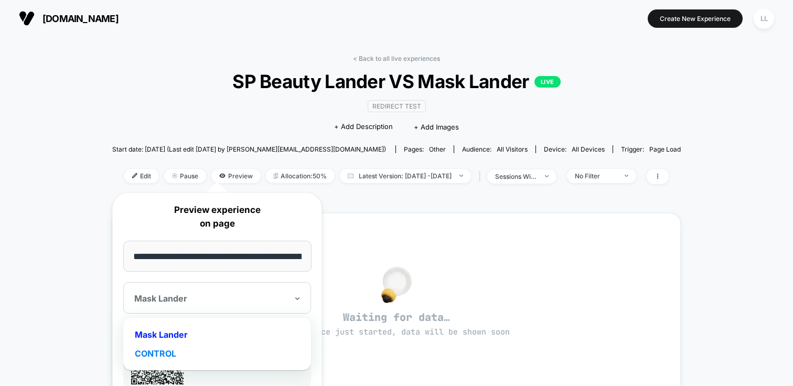 This screenshot has height=386, width=793. What do you see at coordinates (236, 176) in the screenshot?
I see `span: Preview` at bounding box center [236, 176].